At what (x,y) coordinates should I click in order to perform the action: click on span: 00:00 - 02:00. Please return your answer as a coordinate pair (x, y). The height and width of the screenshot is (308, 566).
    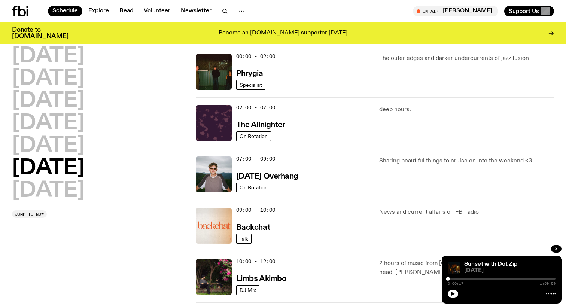
    Looking at the image, I should click on (256, 56).